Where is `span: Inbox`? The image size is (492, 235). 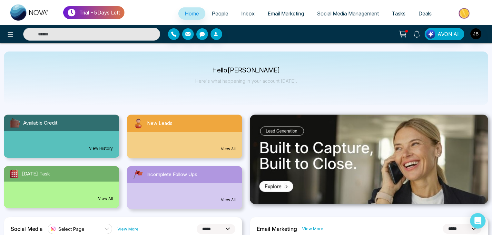 span: Inbox is located at coordinates (248, 14).